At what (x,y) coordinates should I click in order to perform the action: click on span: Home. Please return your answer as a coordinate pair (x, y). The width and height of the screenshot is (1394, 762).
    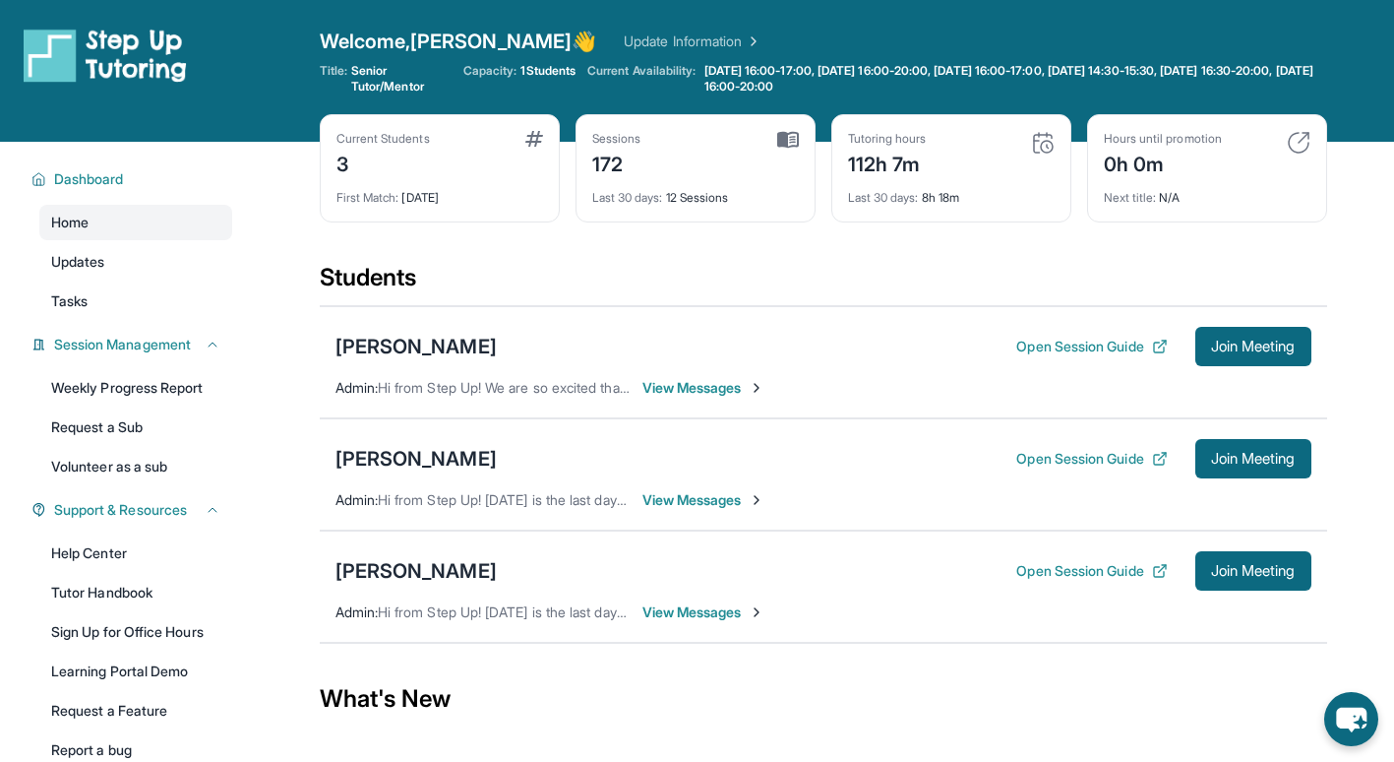
    Looking at the image, I should click on (70, 222).